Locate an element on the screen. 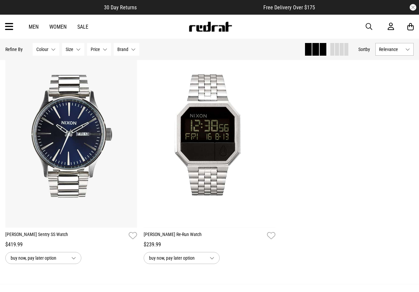 The width and height of the screenshot is (419, 292). p: Refine By is located at coordinates (14, 49).